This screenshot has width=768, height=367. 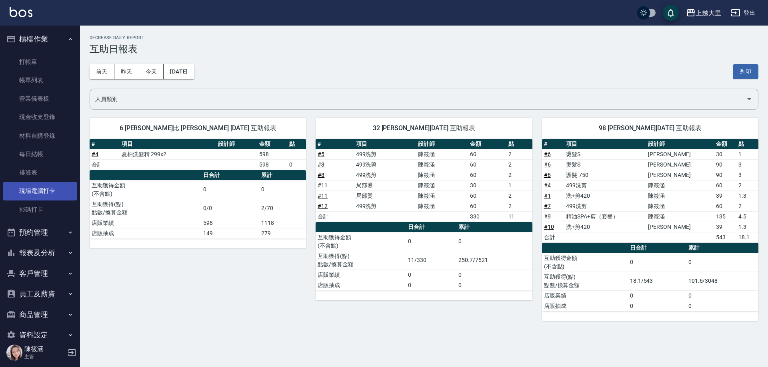 What do you see at coordinates (604, 175) in the screenshot?
I see `td: 護髮-750` at bounding box center [604, 175].